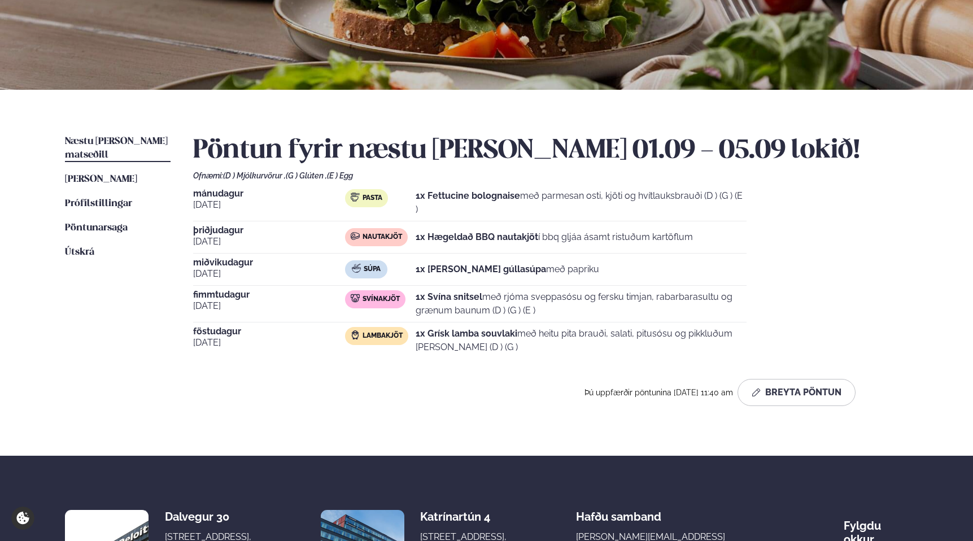 The height and width of the screenshot is (541, 973). What do you see at coordinates (98, 204) in the screenshot?
I see `a: Prófílstillingar` at bounding box center [98, 204].